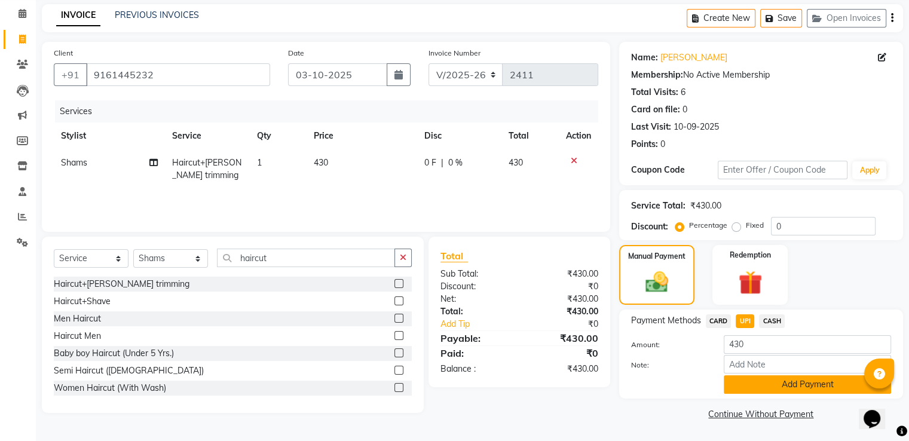 The height and width of the screenshot is (441, 909). I want to click on div: Payable:, so click(475, 338).